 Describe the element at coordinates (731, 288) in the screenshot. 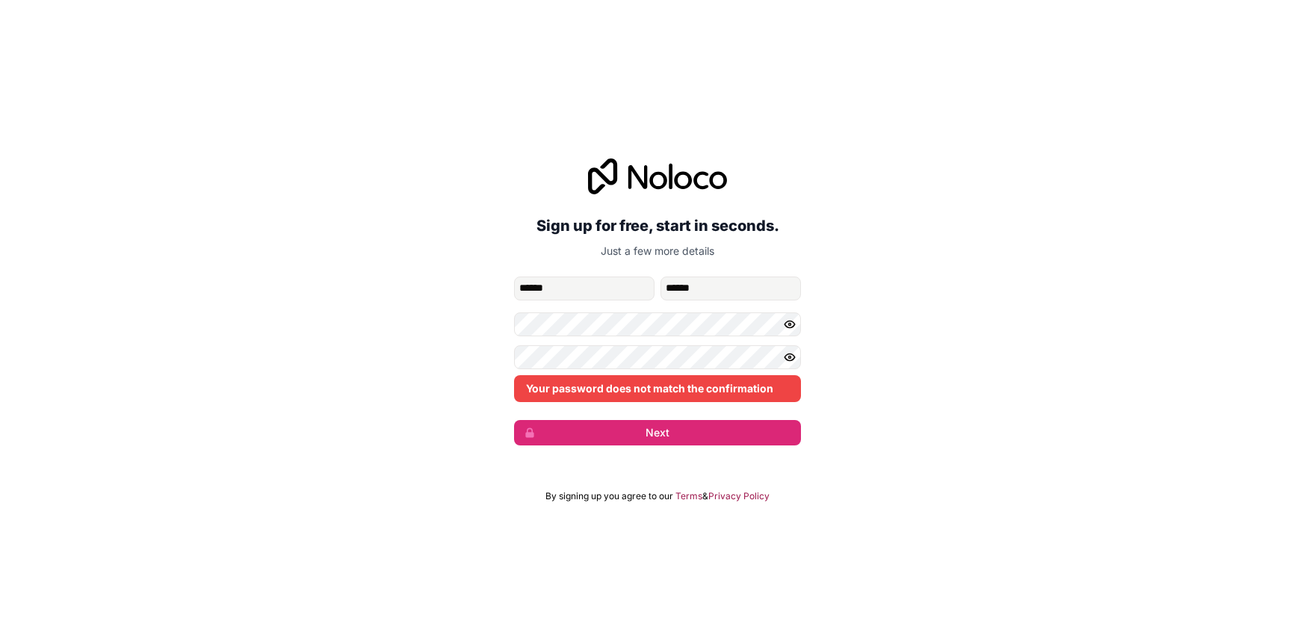

I see `input: family-name` at that location.